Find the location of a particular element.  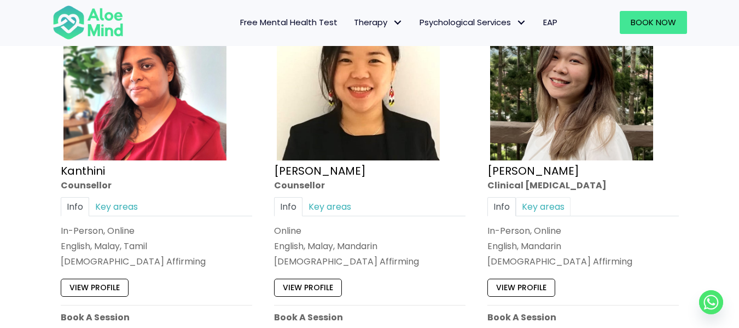

img: Aloe mind Logo is located at coordinates (88, 22).